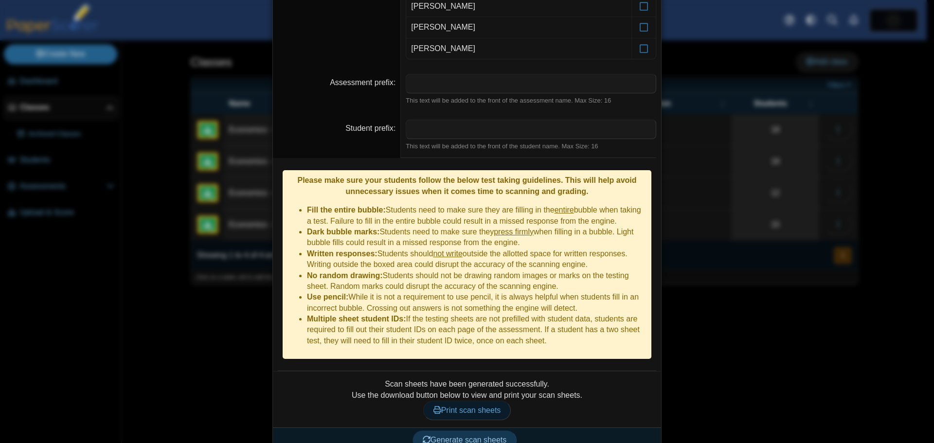 The image size is (934, 443). Describe the element at coordinates (531, 101) in the screenshot. I see `div: This text will be added to the front of the assessment name. Max Size: 16` at that location.